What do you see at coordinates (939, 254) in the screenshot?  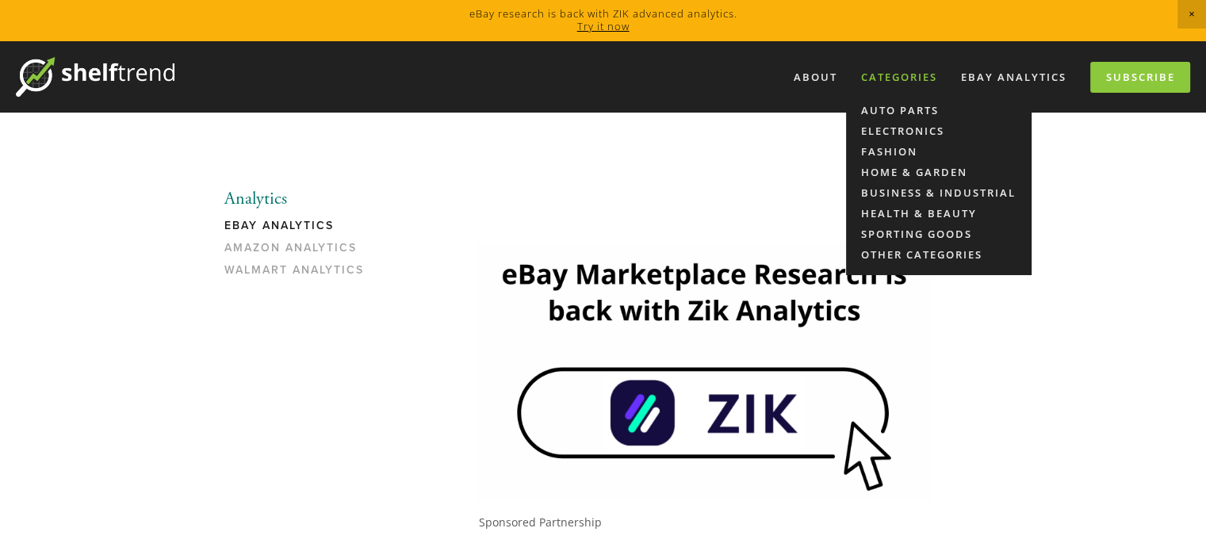 I see `a: Other Categories` at bounding box center [939, 254].